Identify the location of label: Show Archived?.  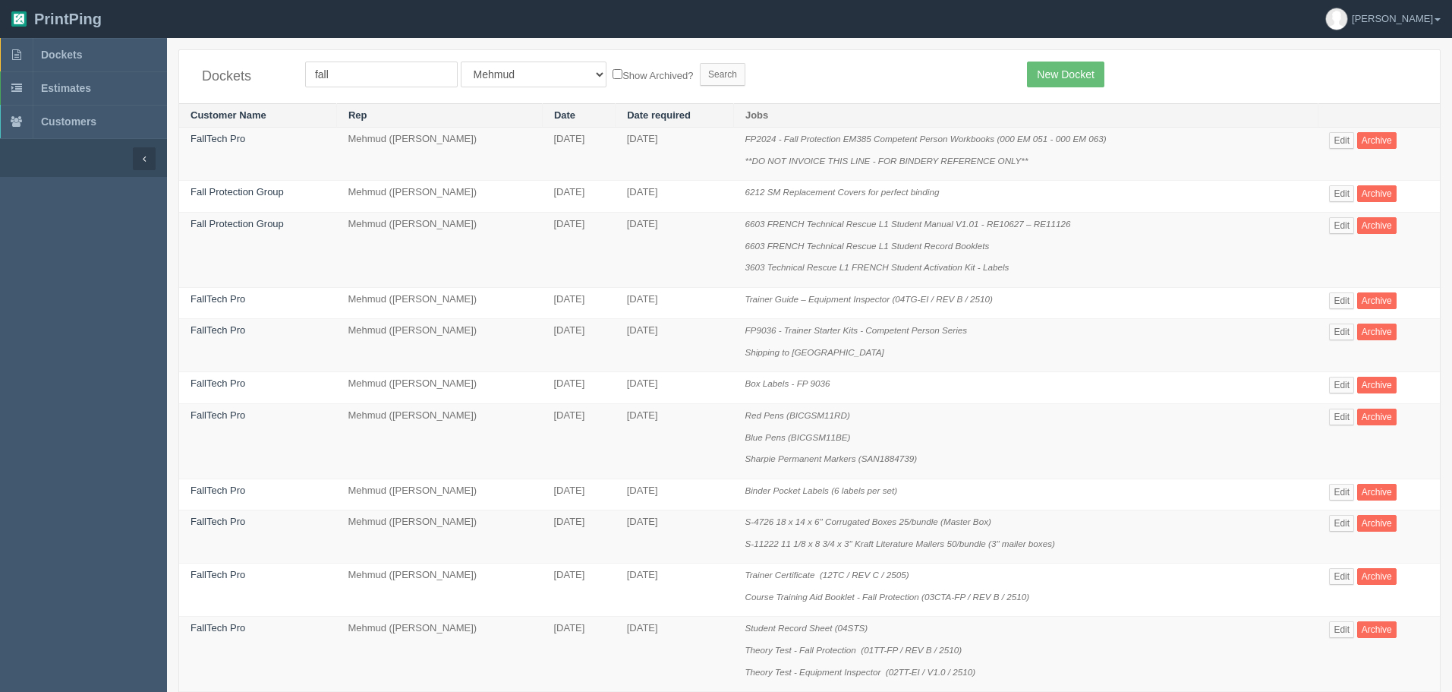
(653, 74).